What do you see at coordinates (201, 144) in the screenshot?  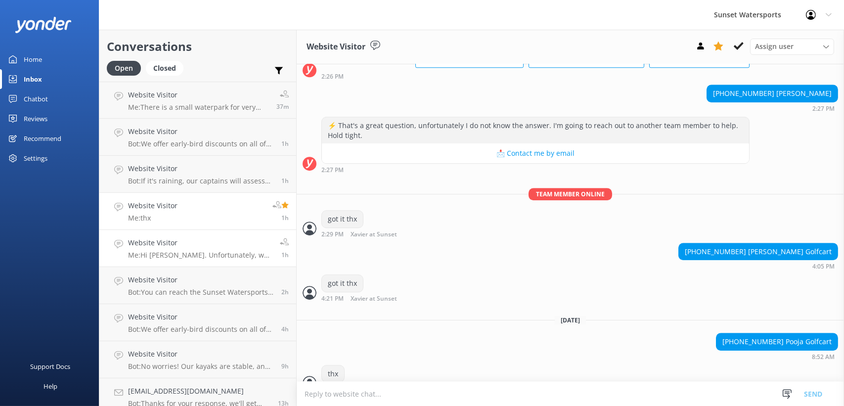 I see `p: Bot: We offer early-bird discounts on all of our morning trips! Plus, when you book directly with...` at bounding box center [201, 144].